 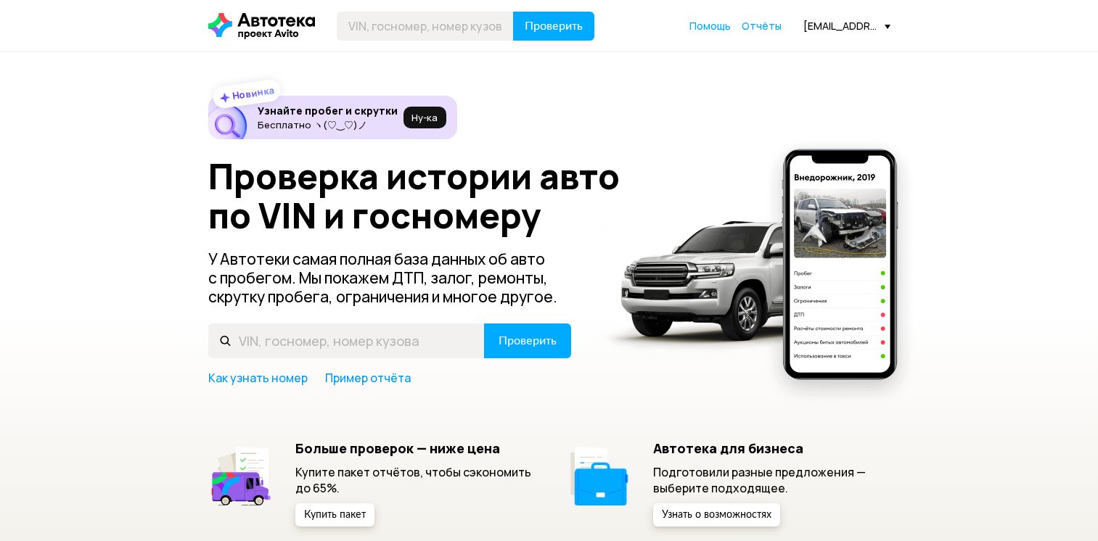 I want to click on span: Узнать о возможностях, so click(x=716, y=515).